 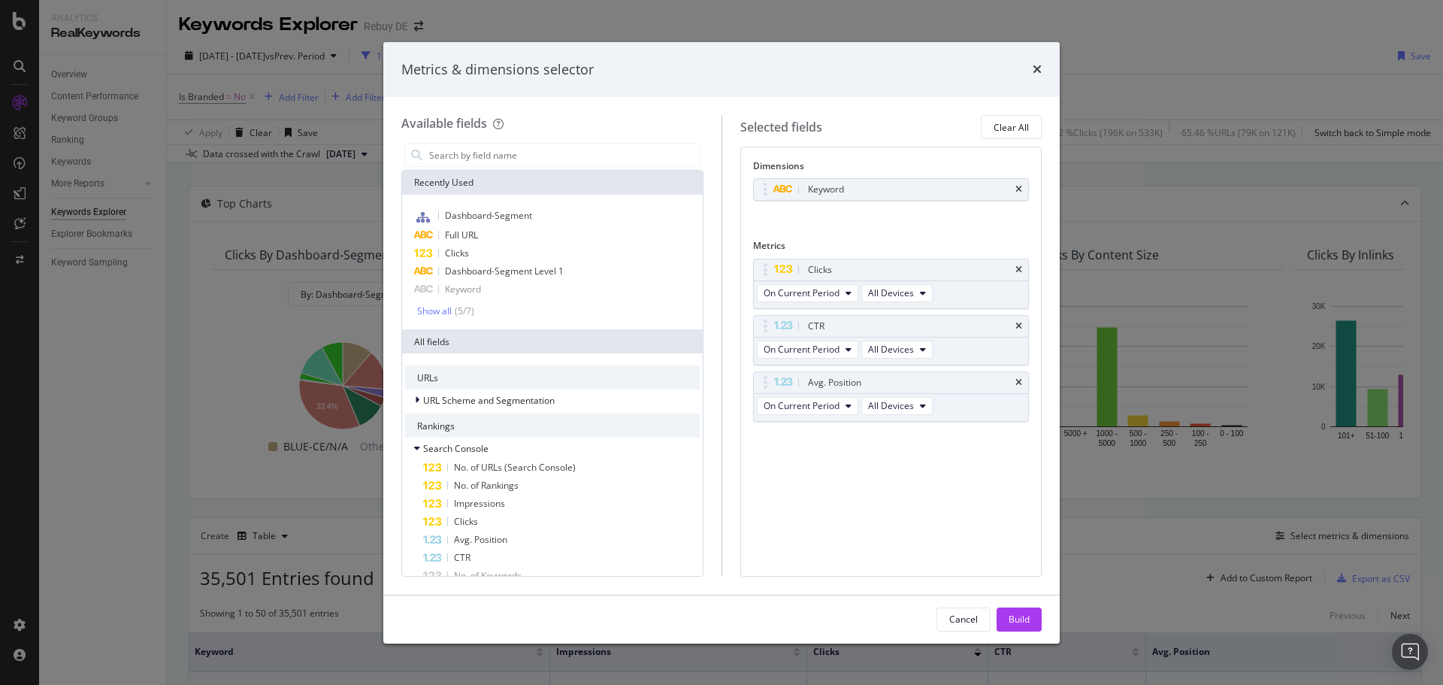 What do you see at coordinates (489, 400) in the screenshot?
I see `span: URL Scheme and Segmentation` at bounding box center [489, 400].